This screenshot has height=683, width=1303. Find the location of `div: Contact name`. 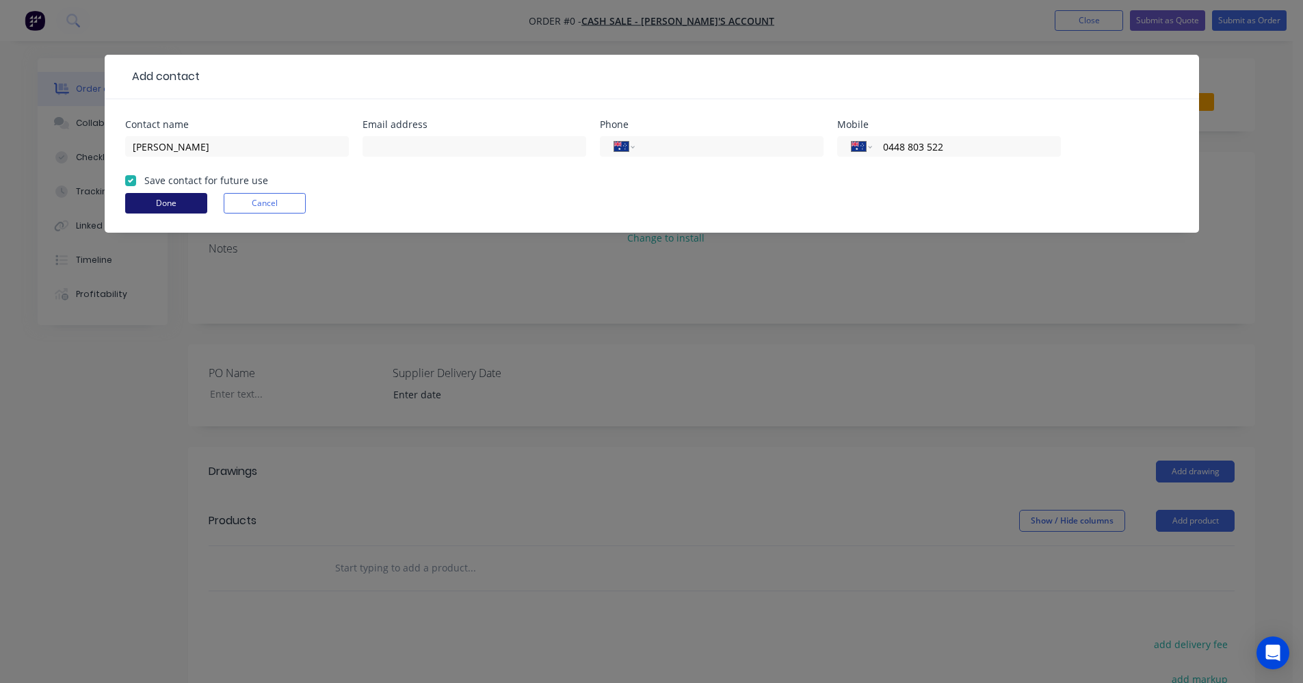

div: Contact name is located at coordinates (237, 125).